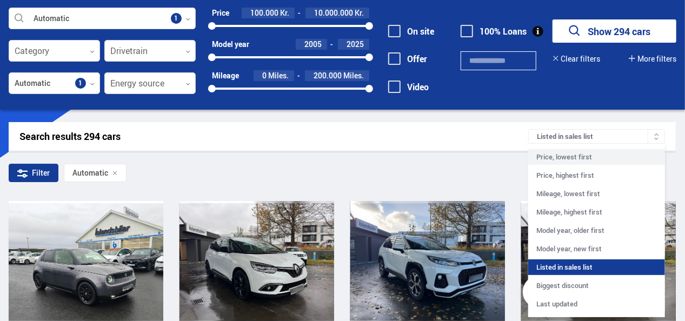 The image size is (685, 321). What do you see at coordinates (503, 31) in the screenshot?
I see `font: 100% Loans` at bounding box center [503, 31].